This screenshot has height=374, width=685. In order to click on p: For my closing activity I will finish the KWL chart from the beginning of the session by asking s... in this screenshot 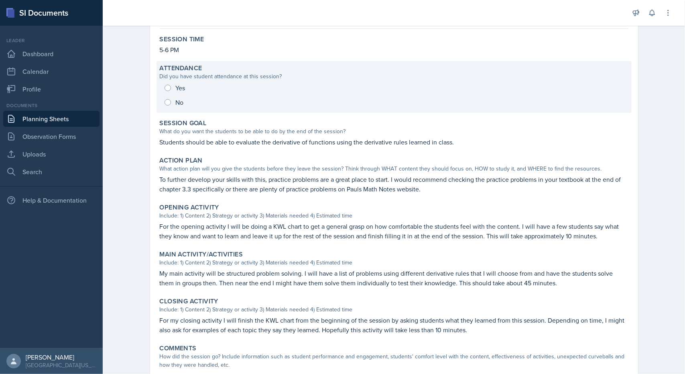, I will do `click(394, 325)`.